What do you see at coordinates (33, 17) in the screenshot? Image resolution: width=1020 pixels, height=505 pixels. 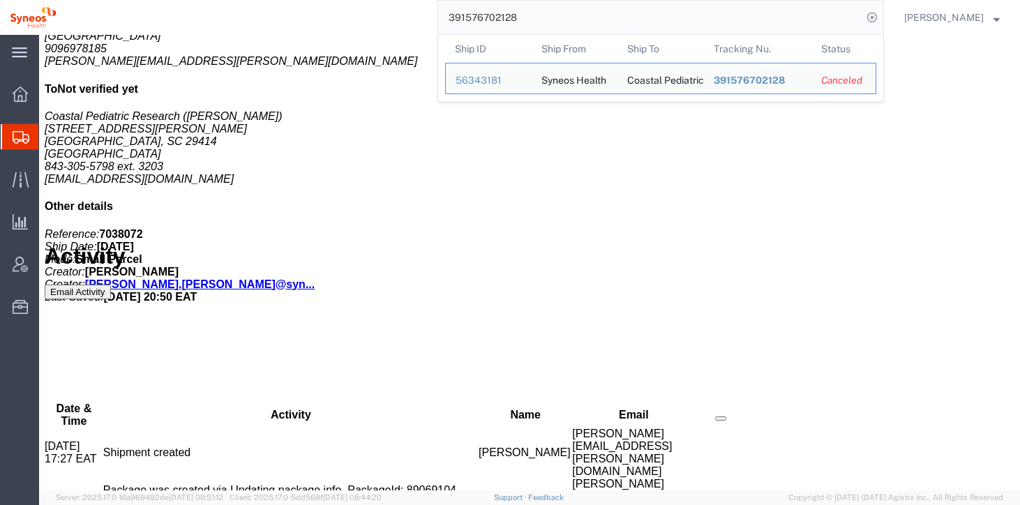 I see `img: logo` at bounding box center [33, 17].